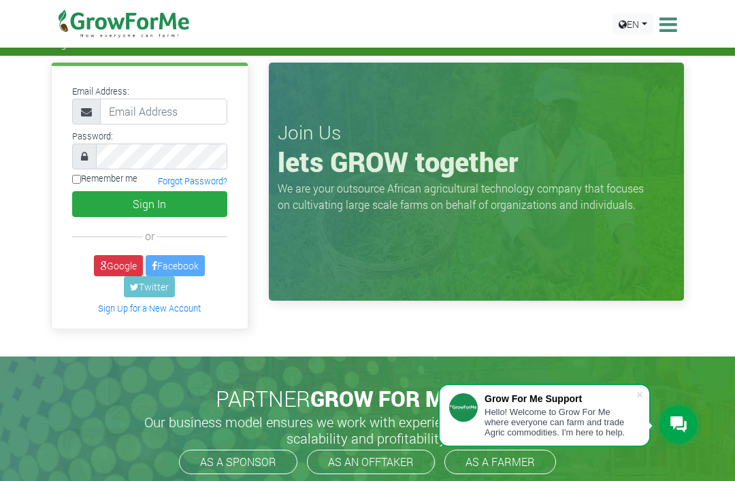 This screenshot has height=481, width=735. What do you see at coordinates (238, 462) in the screenshot?
I see `a: AS A SPONSOR` at bounding box center [238, 462].